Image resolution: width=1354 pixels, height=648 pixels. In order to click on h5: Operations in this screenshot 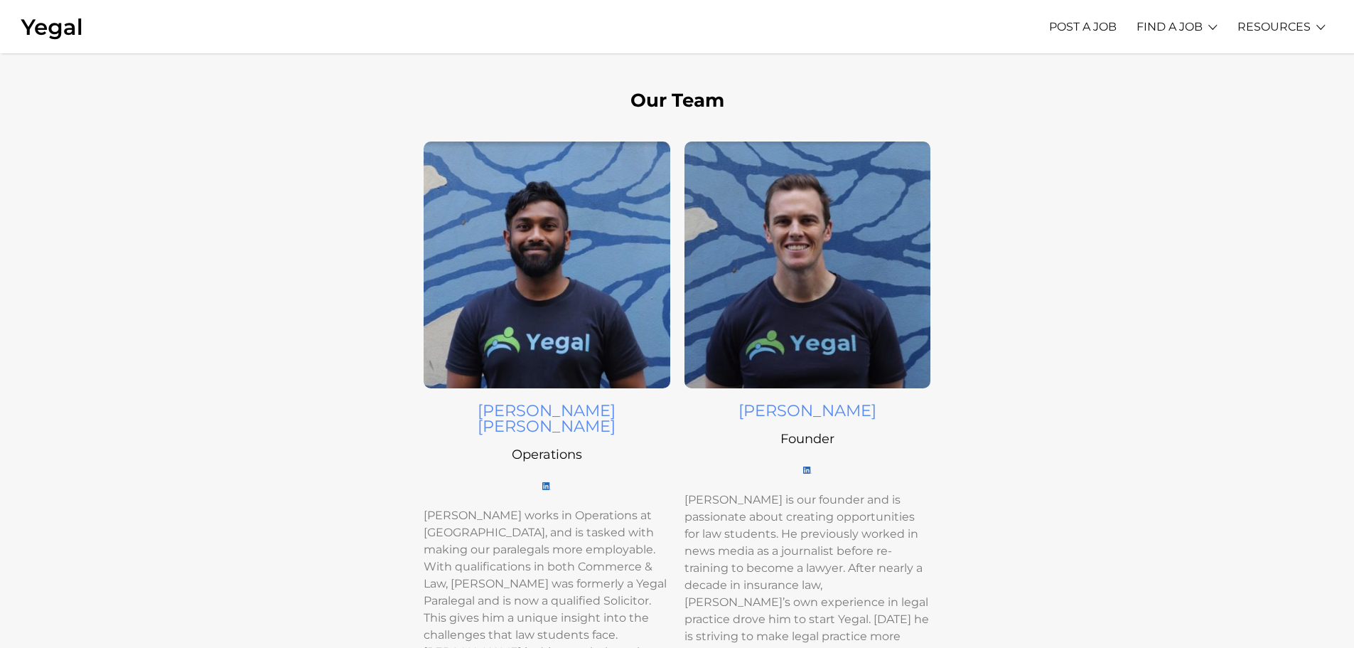, I will do `click(547, 454)`.